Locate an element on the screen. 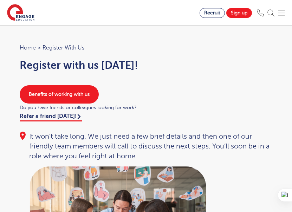  a: Recruit is located at coordinates (212, 13).